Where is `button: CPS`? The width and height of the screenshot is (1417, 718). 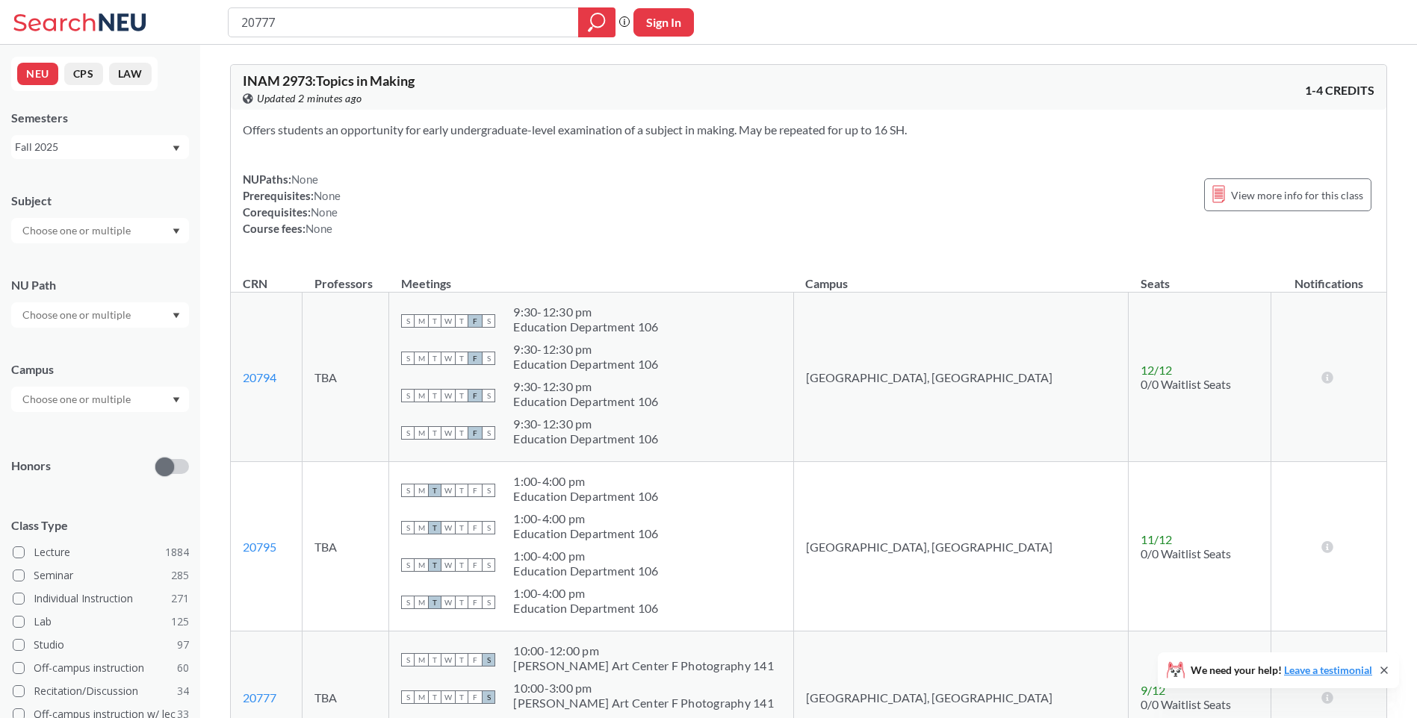
button: CPS is located at coordinates (84, 74).